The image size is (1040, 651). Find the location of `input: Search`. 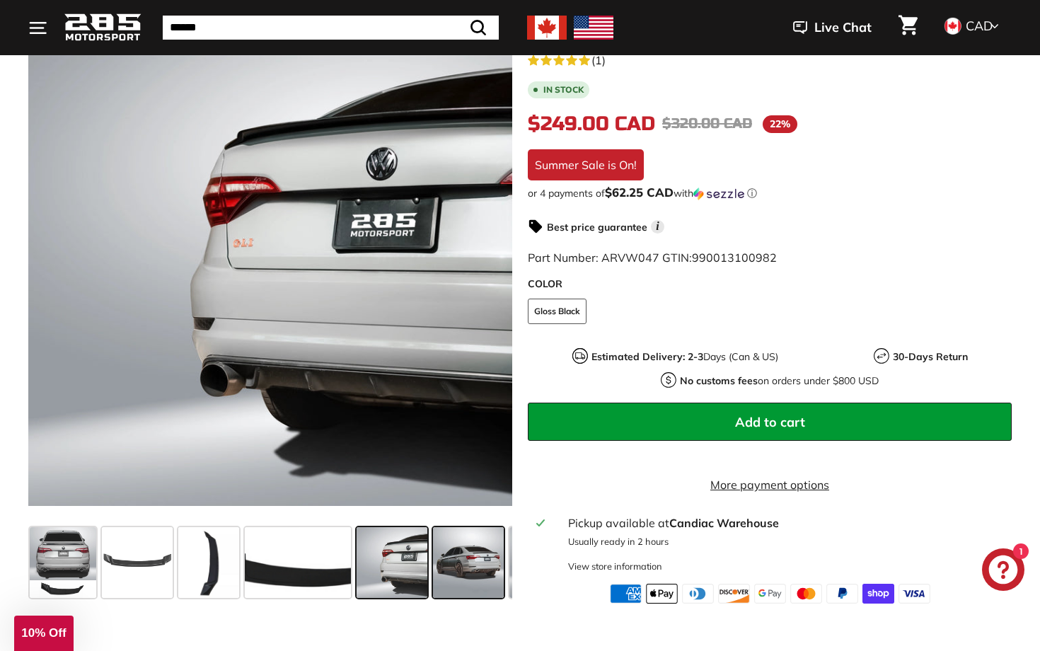

input: Search is located at coordinates (331, 28).